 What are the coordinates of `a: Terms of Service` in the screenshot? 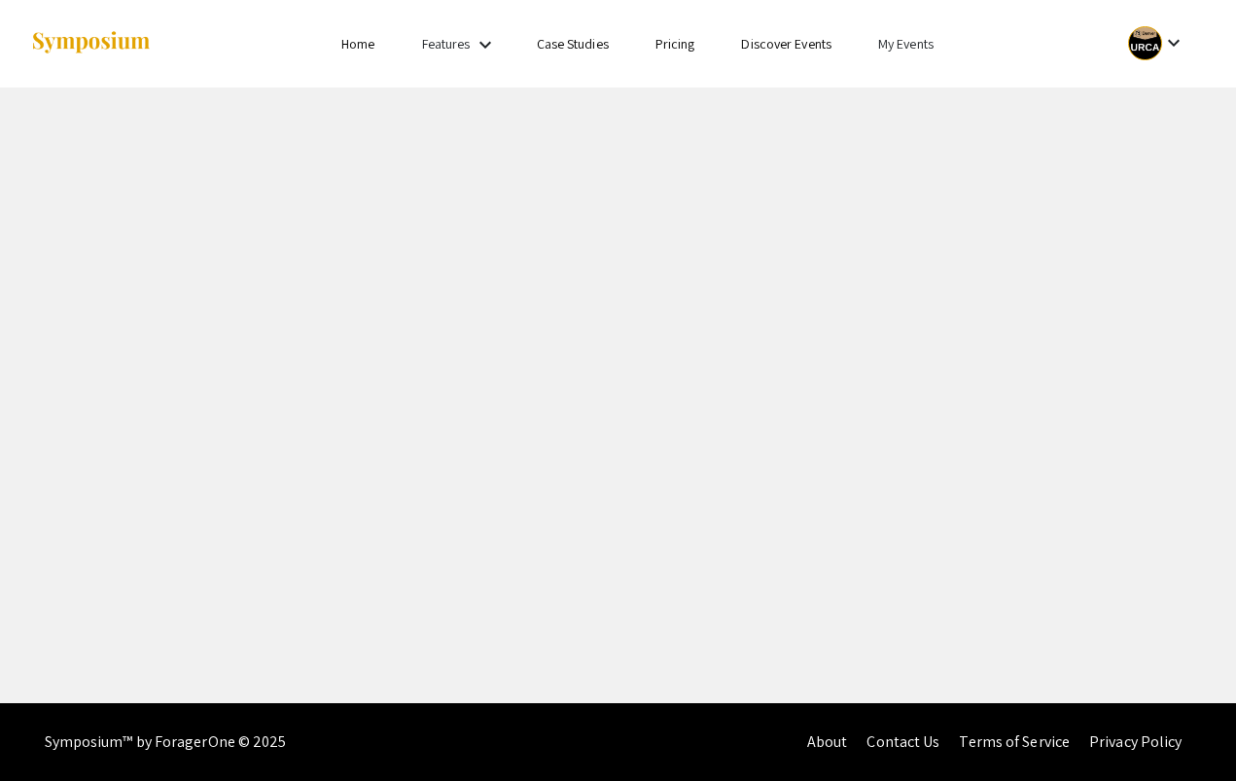 It's located at (1015, 741).